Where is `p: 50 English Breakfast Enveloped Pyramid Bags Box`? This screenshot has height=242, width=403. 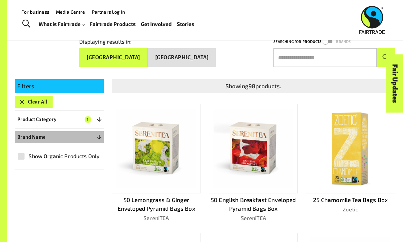 p: 50 English Breakfast Enveloped Pyramid Bags Box is located at coordinates (253, 205).